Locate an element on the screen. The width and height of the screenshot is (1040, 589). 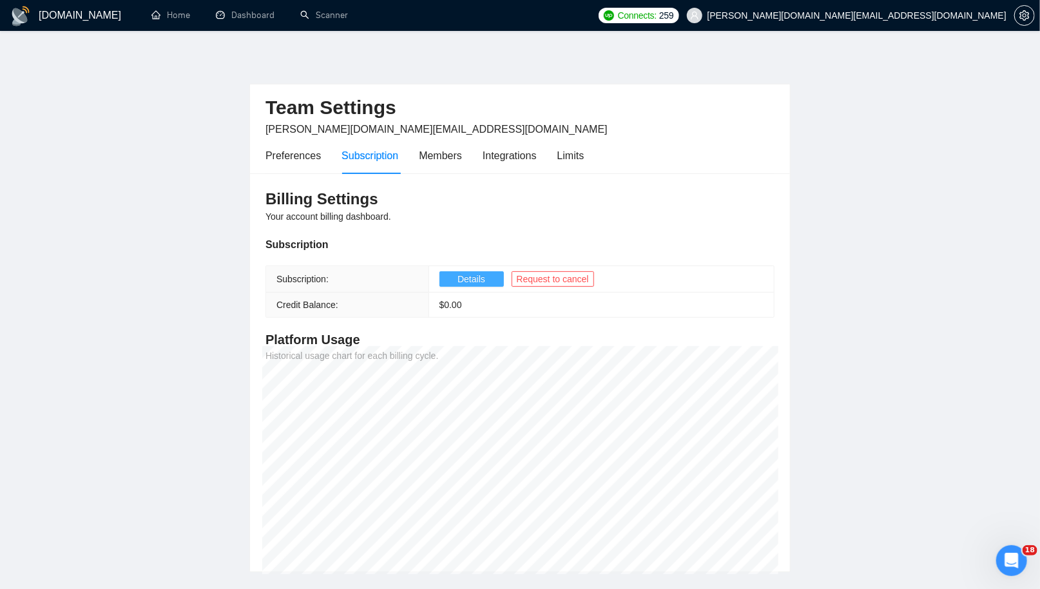
img: upwork-logo.png is located at coordinates (609, 15).